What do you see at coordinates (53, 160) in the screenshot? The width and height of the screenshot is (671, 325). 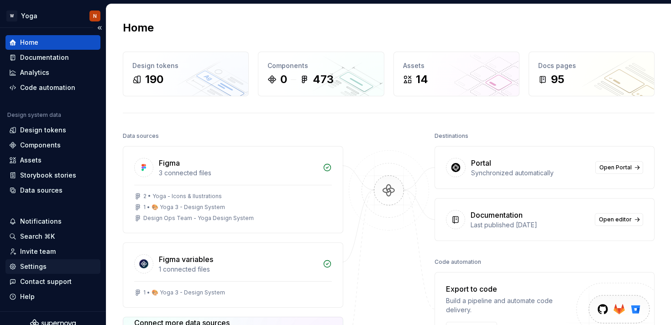 I see `a: Assets` at bounding box center [53, 160].